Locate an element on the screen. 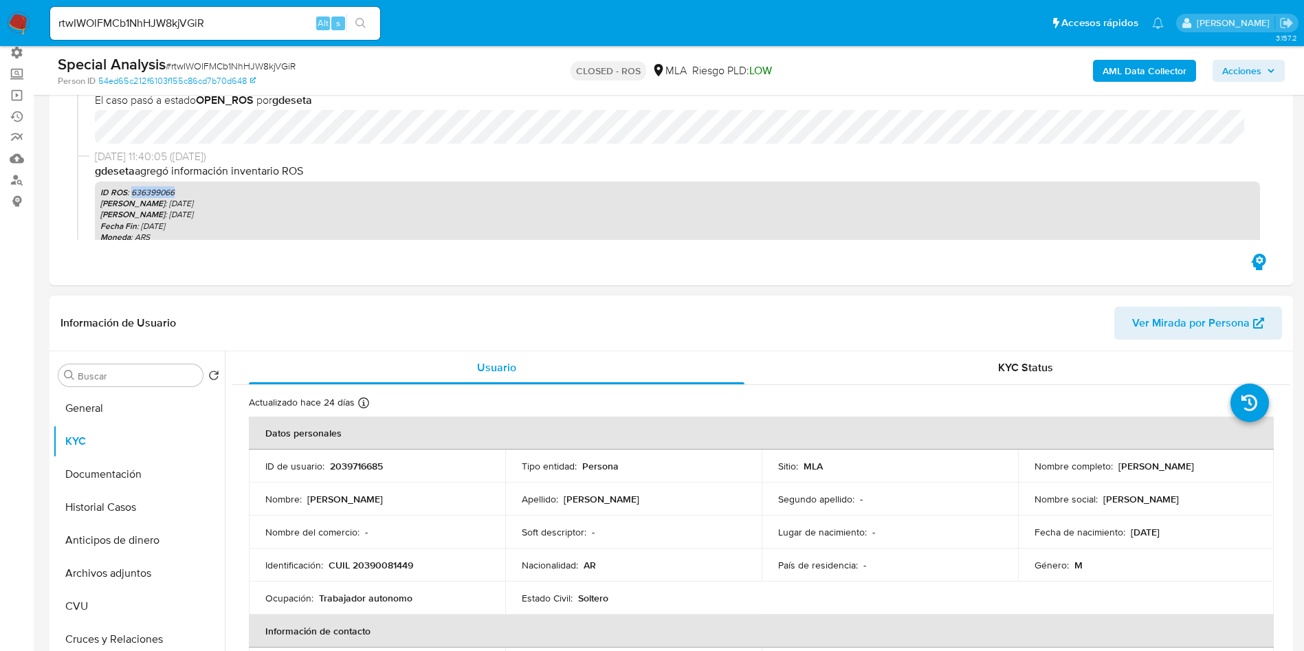 This screenshot has height=651, width=1304. button: Historial Casos is located at coordinates (139, 507).